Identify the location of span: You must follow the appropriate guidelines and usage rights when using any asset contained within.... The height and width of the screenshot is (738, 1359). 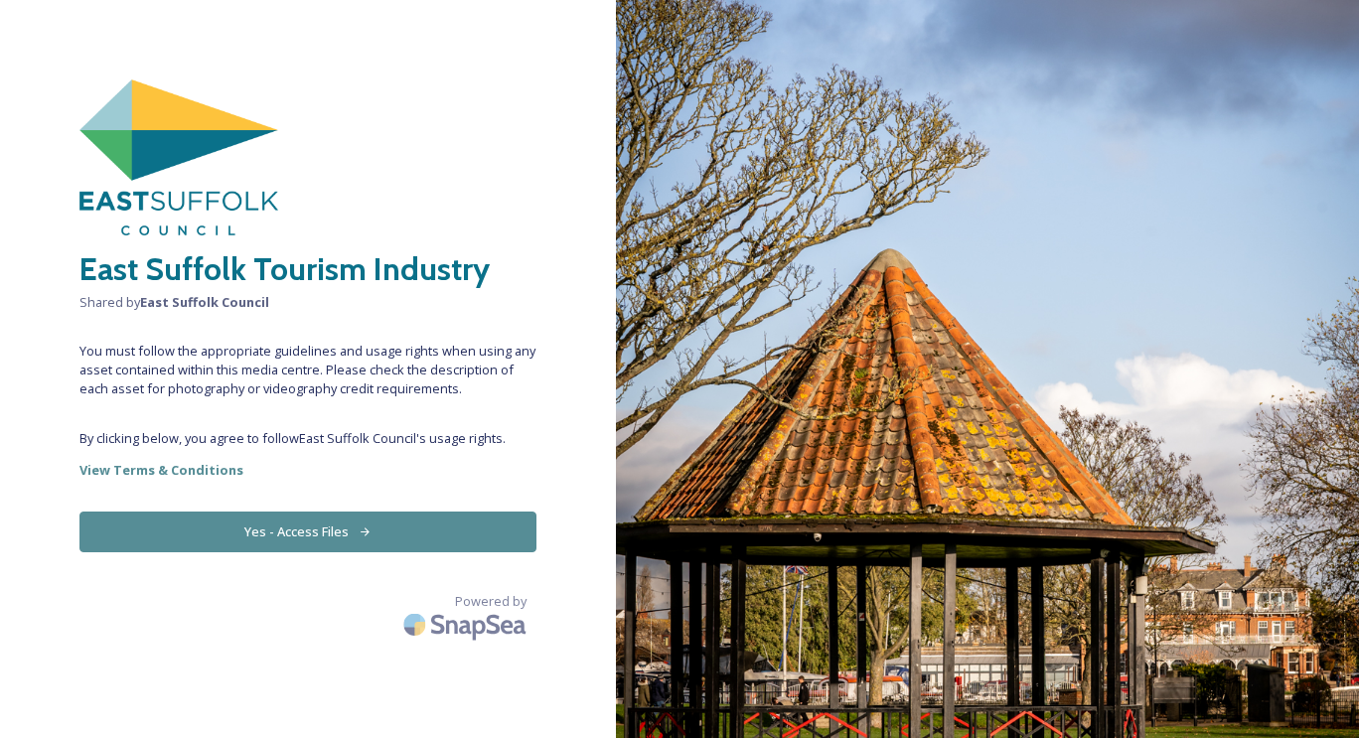
(308, 370).